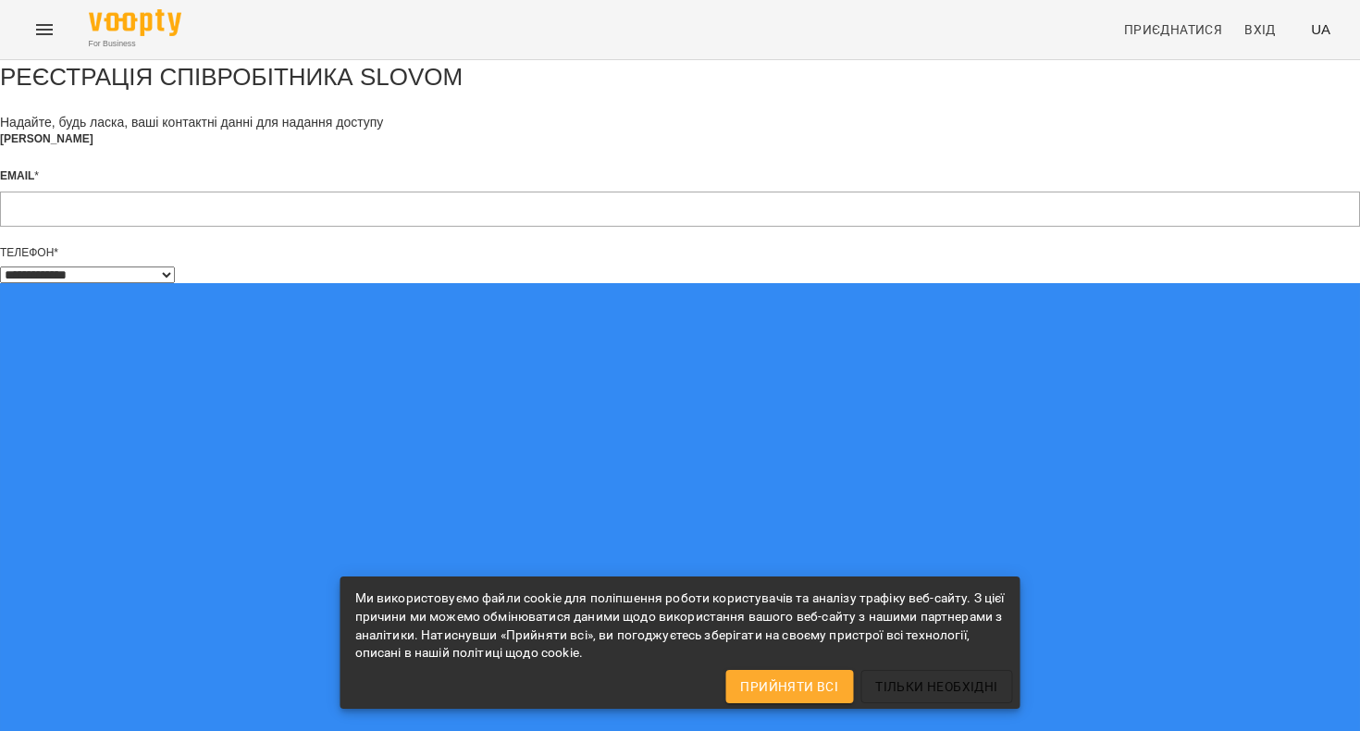  What do you see at coordinates (135, 43) in the screenshot?
I see `span: For Business` at bounding box center [135, 43].